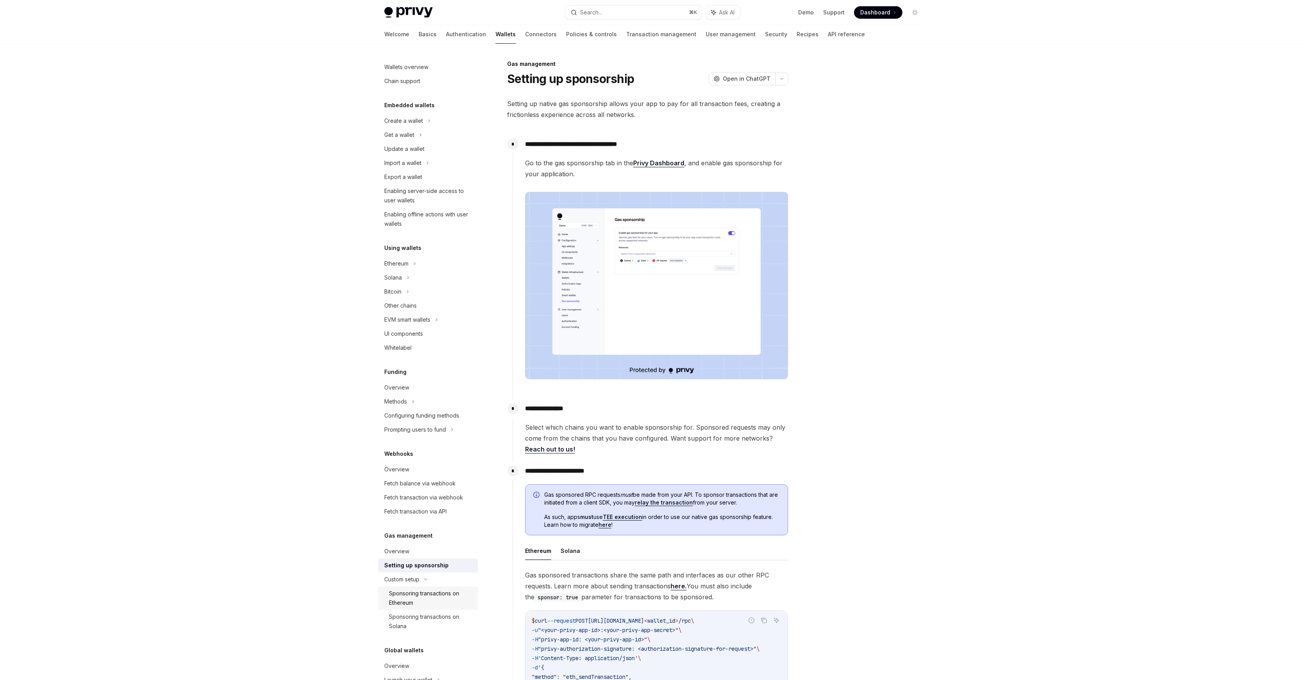  I want to click on div: Search..., so click(591, 12).